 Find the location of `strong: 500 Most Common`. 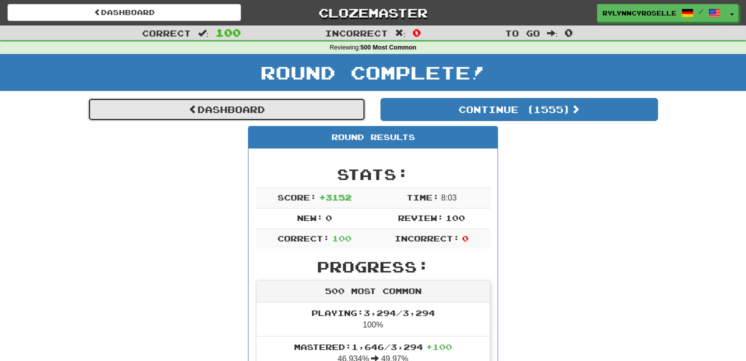

strong: 500 Most Common is located at coordinates (389, 48).